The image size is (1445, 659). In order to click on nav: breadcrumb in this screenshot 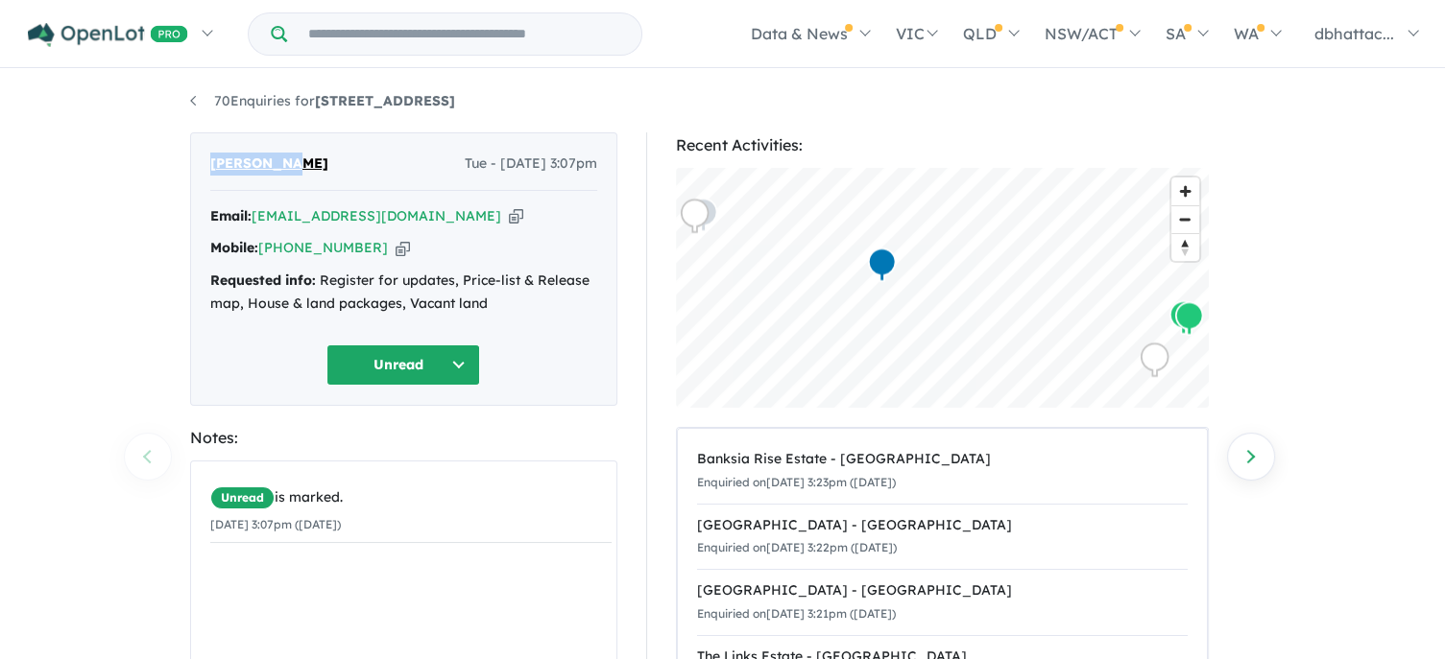, I will do `click(723, 102)`.